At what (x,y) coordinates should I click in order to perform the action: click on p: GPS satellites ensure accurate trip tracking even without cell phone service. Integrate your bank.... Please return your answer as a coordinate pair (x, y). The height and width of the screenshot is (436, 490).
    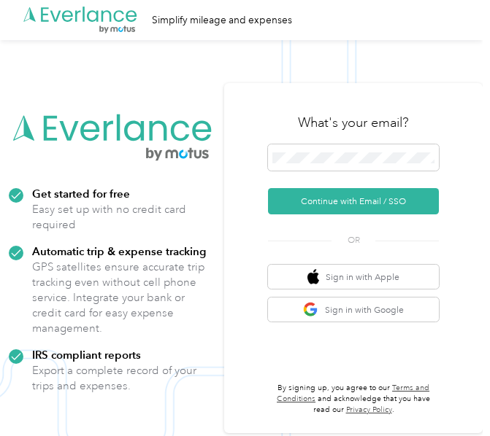
    Looking at the image, I should click on (123, 298).